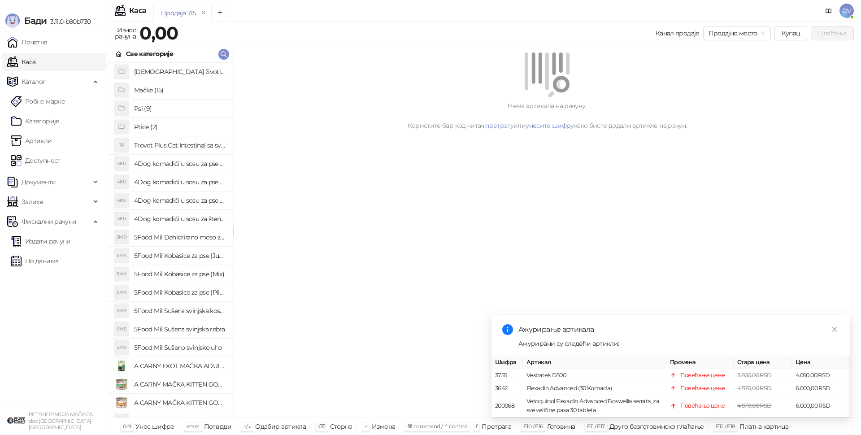 This screenshot has height=435, width=861. Describe the element at coordinates (122, 421) in the screenshot. I see `div: ABP` at that location.